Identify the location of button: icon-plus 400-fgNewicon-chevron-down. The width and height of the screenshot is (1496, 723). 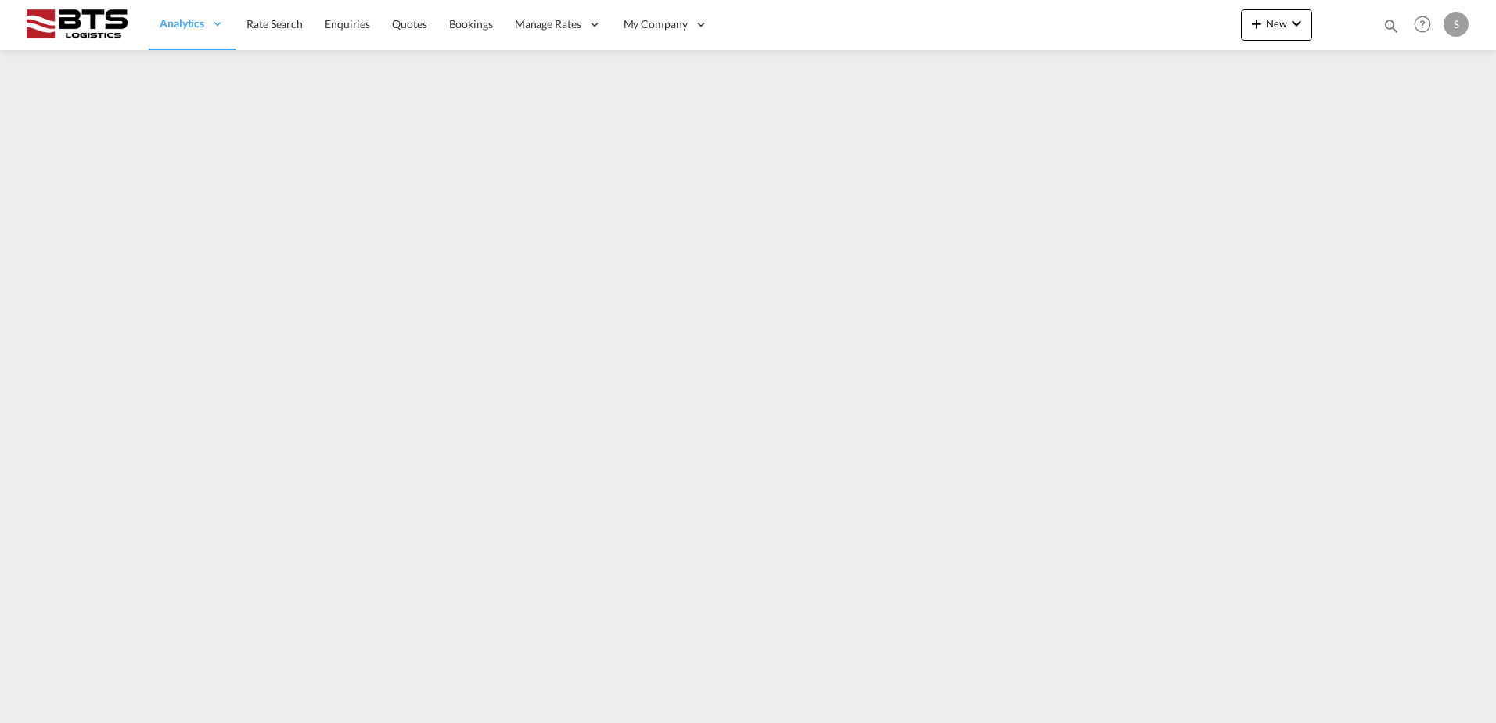
(1276, 25).